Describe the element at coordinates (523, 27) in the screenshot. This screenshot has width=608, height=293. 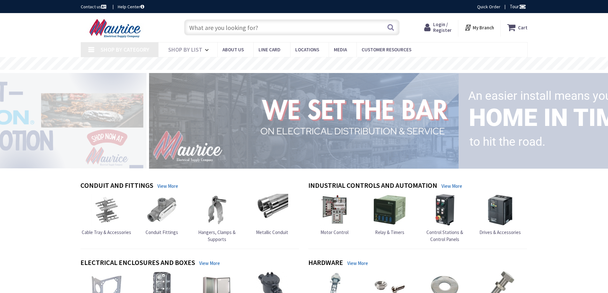
I see `strong: Cart` at that location.